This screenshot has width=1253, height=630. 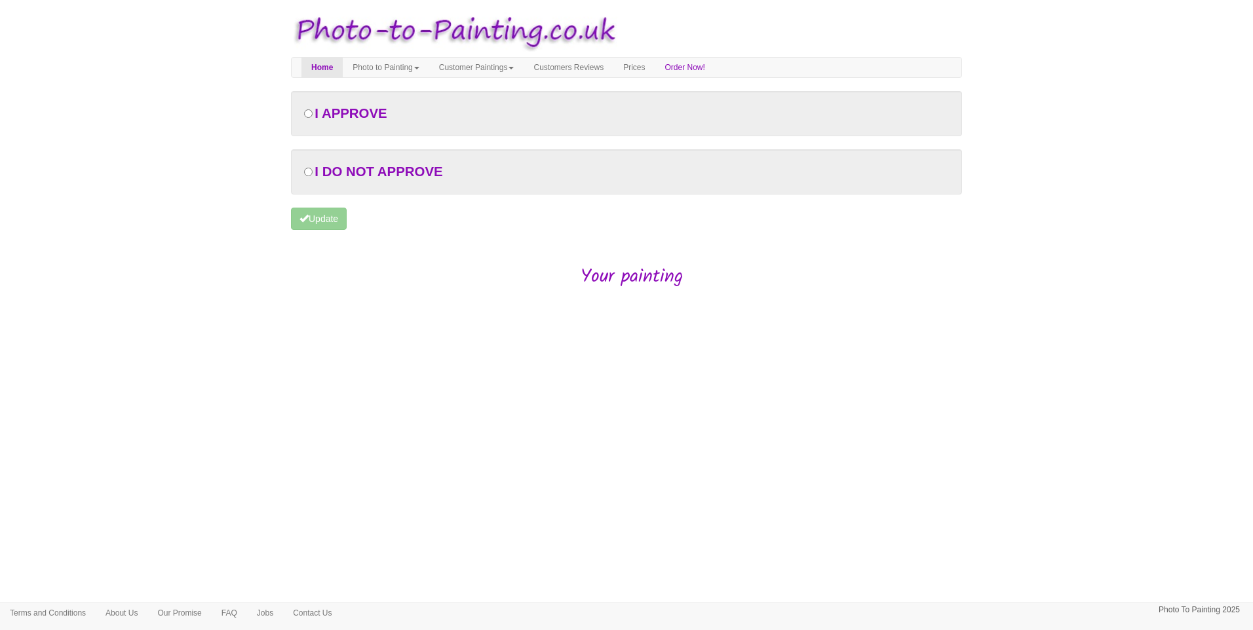 I want to click on a: Customer Paintings, so click(x=476, y=67).